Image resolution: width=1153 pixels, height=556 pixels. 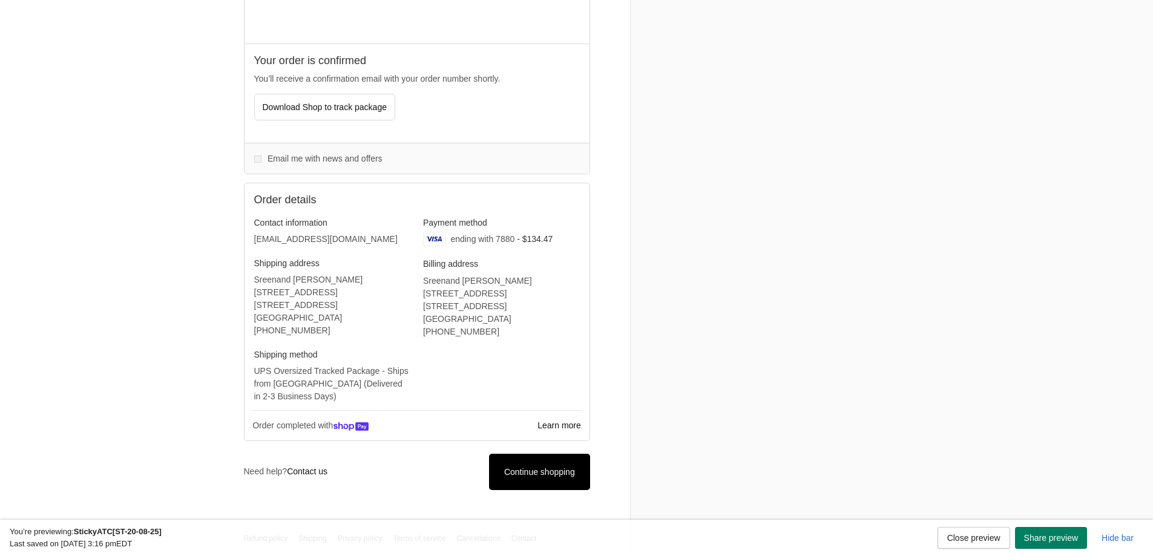 I want to click on button: Close preview, so click(x=974, y=18).